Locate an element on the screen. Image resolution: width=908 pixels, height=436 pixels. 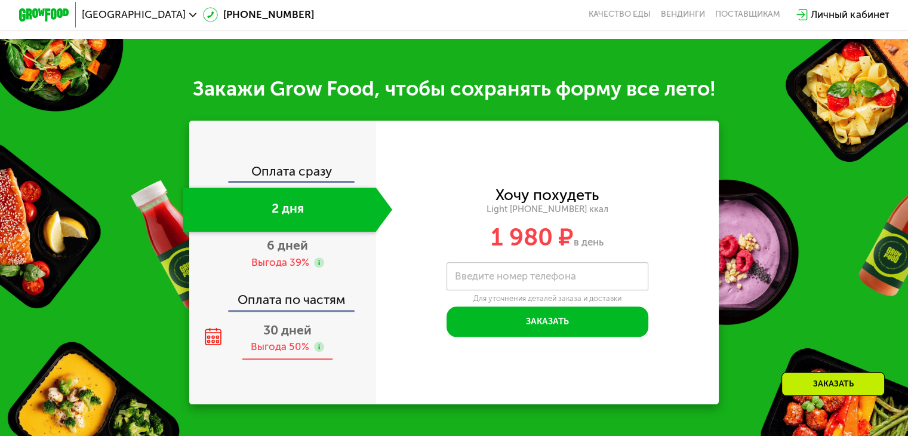
div: Выгода 50% is located at coordinates (280, 346).